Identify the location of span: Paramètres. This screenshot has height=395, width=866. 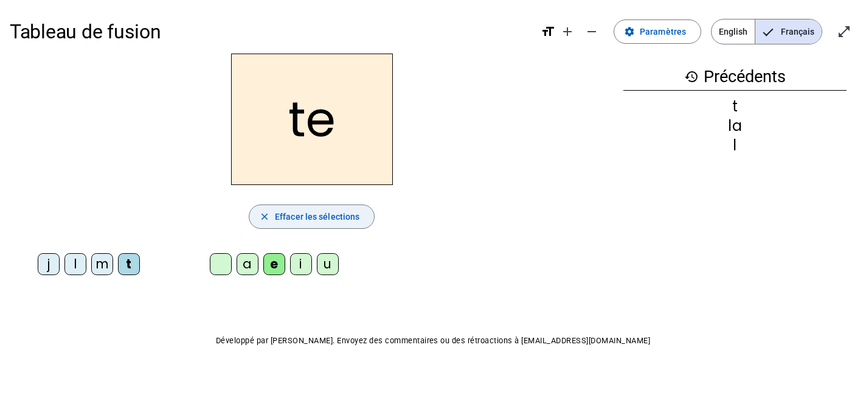
(663, 32).